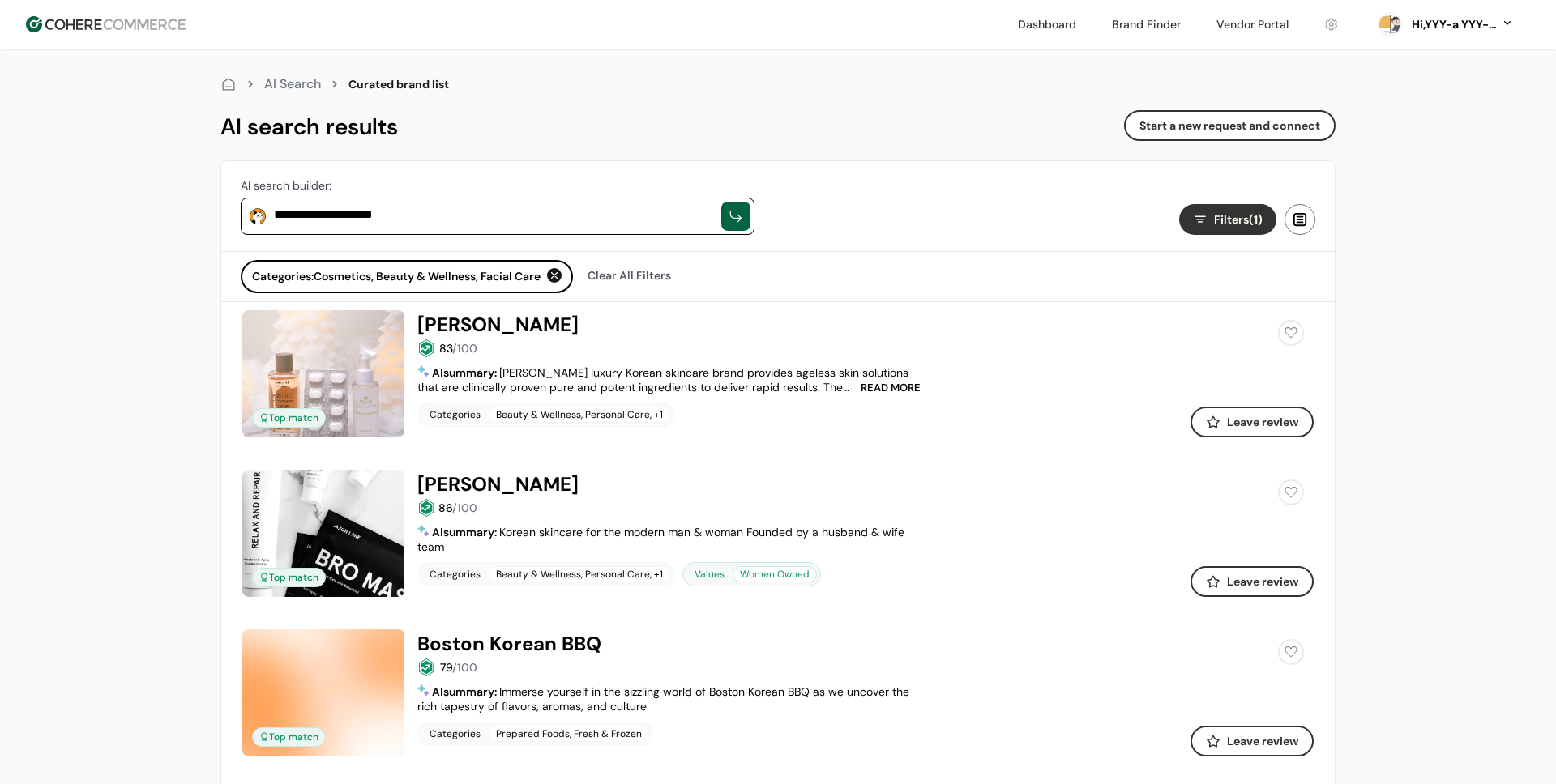  I want to click on span: READ MORE, so click(891, 387).